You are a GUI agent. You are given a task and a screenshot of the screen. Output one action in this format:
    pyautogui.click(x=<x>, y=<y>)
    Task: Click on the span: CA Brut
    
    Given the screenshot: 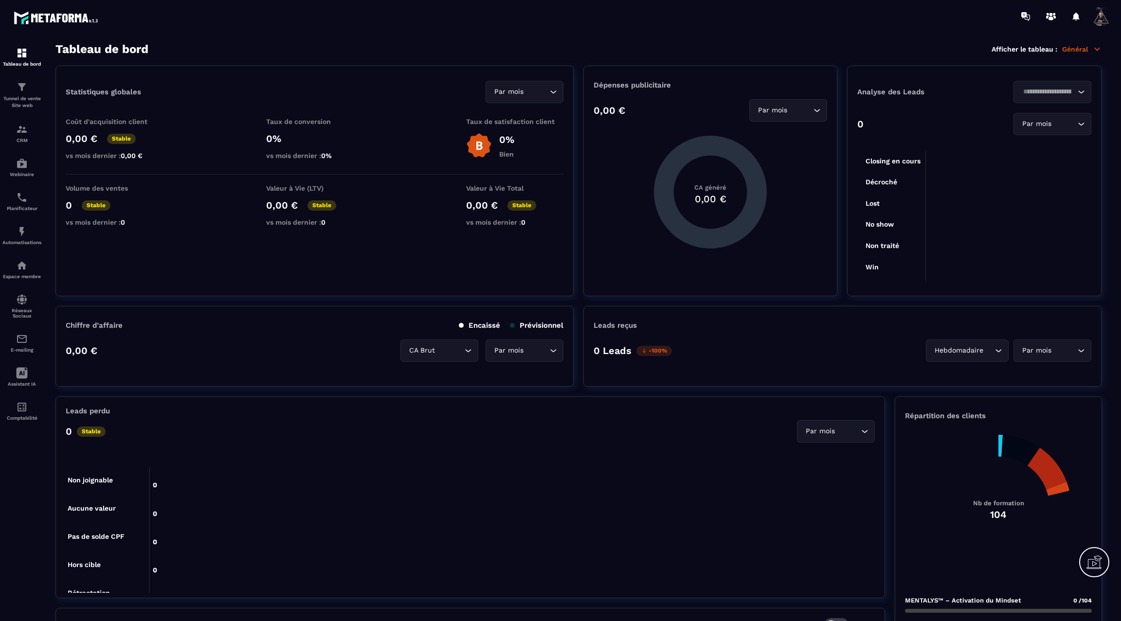 What is the action you would take?
    pyautogui.click(x=422, y=351)
    